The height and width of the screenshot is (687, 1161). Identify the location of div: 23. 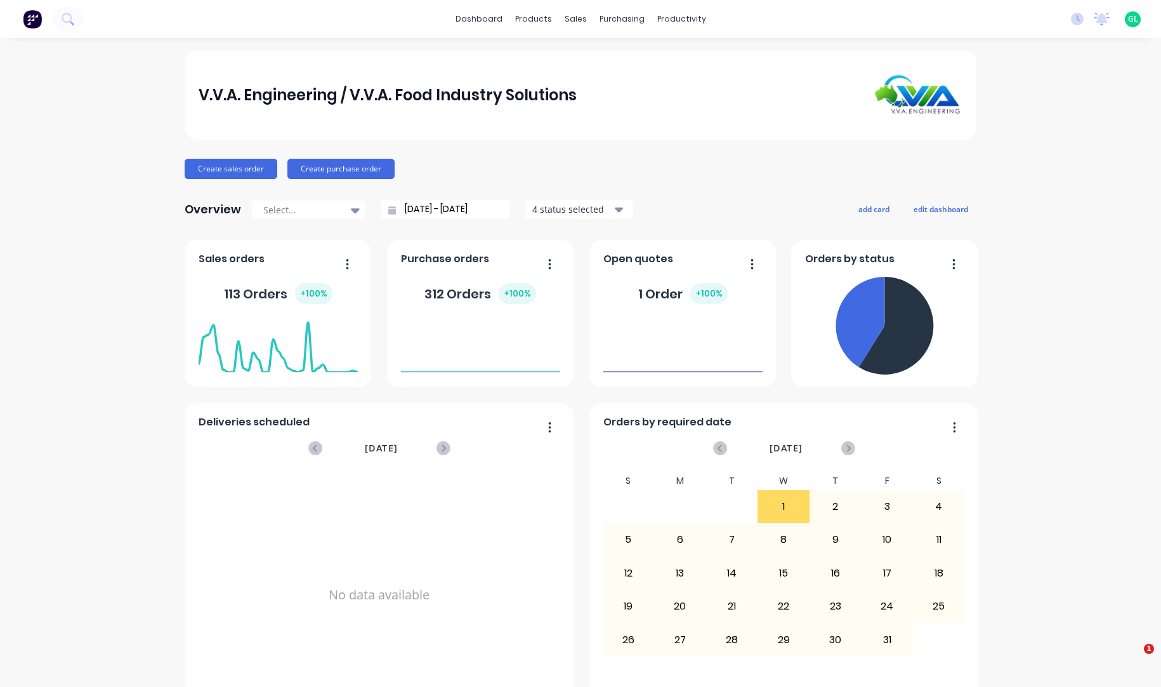
(836, 606).